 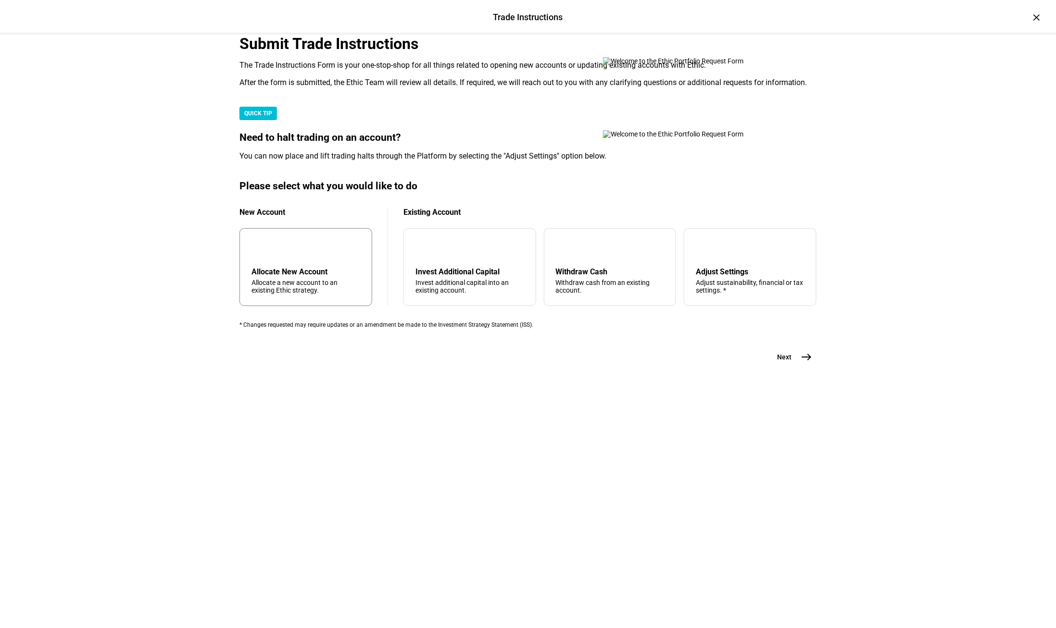 I want to click on div: After the form is submitted, the Ethic Team will review all details. If required, we will reach o..., so click(x=528, y=83).